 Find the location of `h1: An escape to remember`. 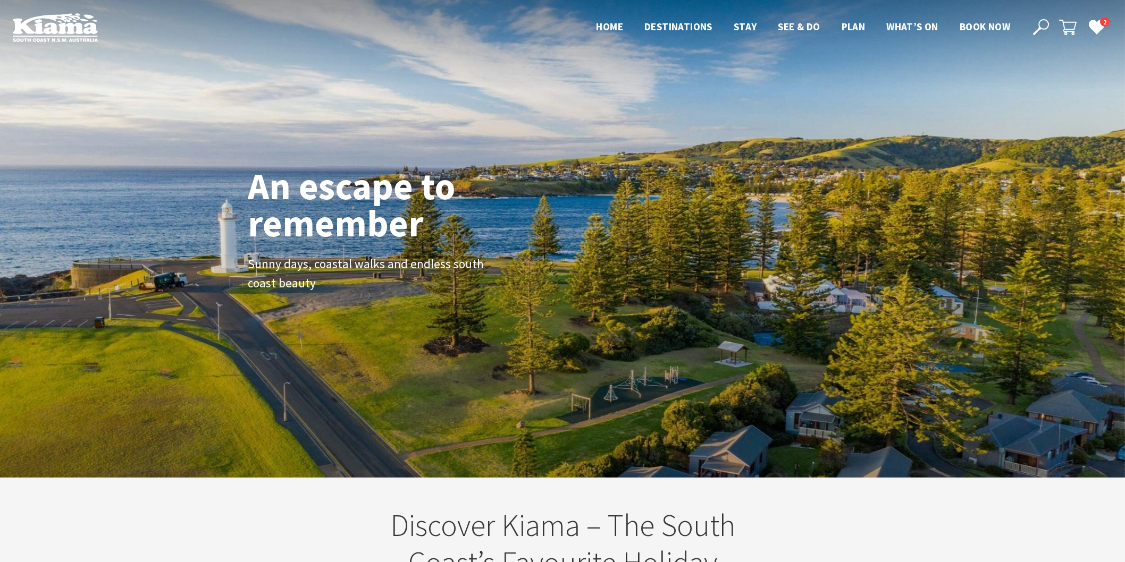

h1: An escape to remember is located at coordinates (394, 205).